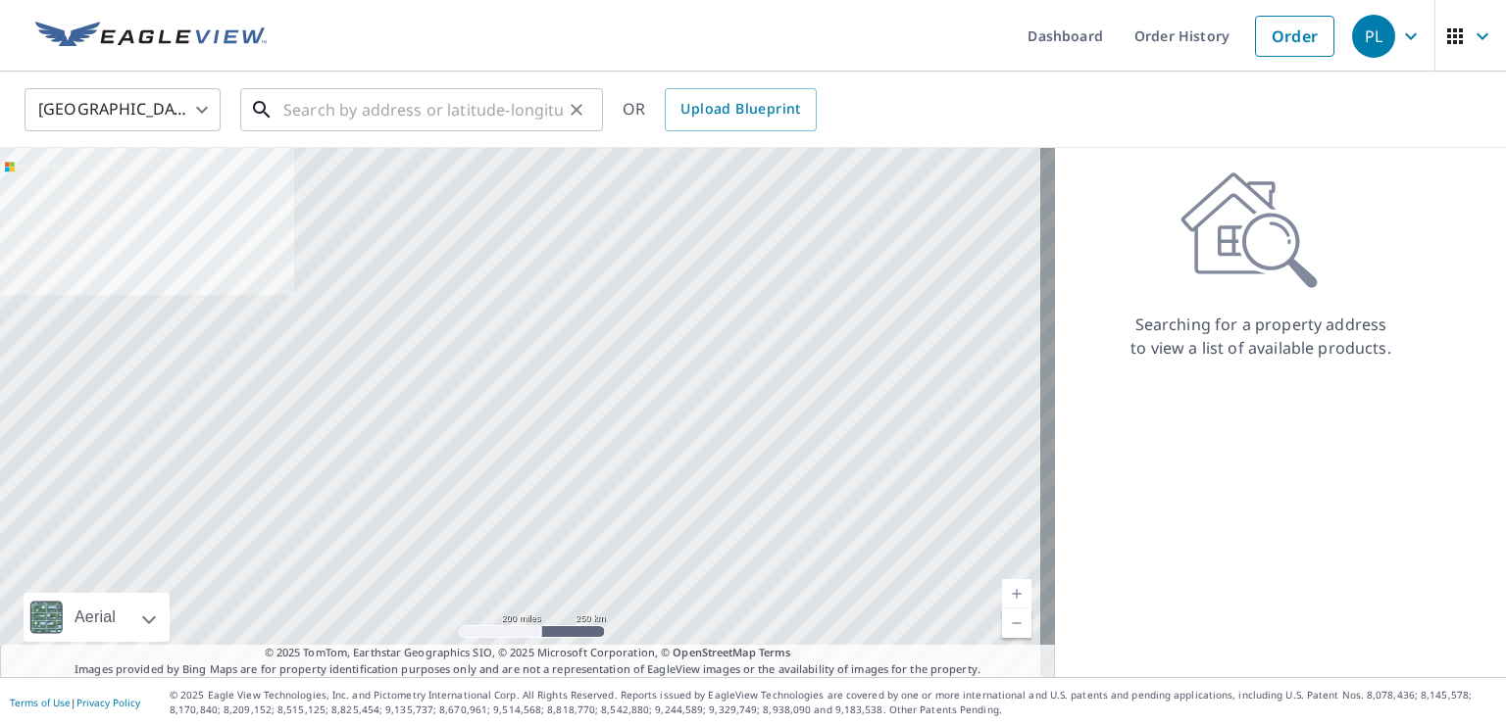  I want to click on span: © 2025 TomTom, Earthstar Geographics SIO, © 2025 Microsoft Corporation, ©, so click(527, 653).